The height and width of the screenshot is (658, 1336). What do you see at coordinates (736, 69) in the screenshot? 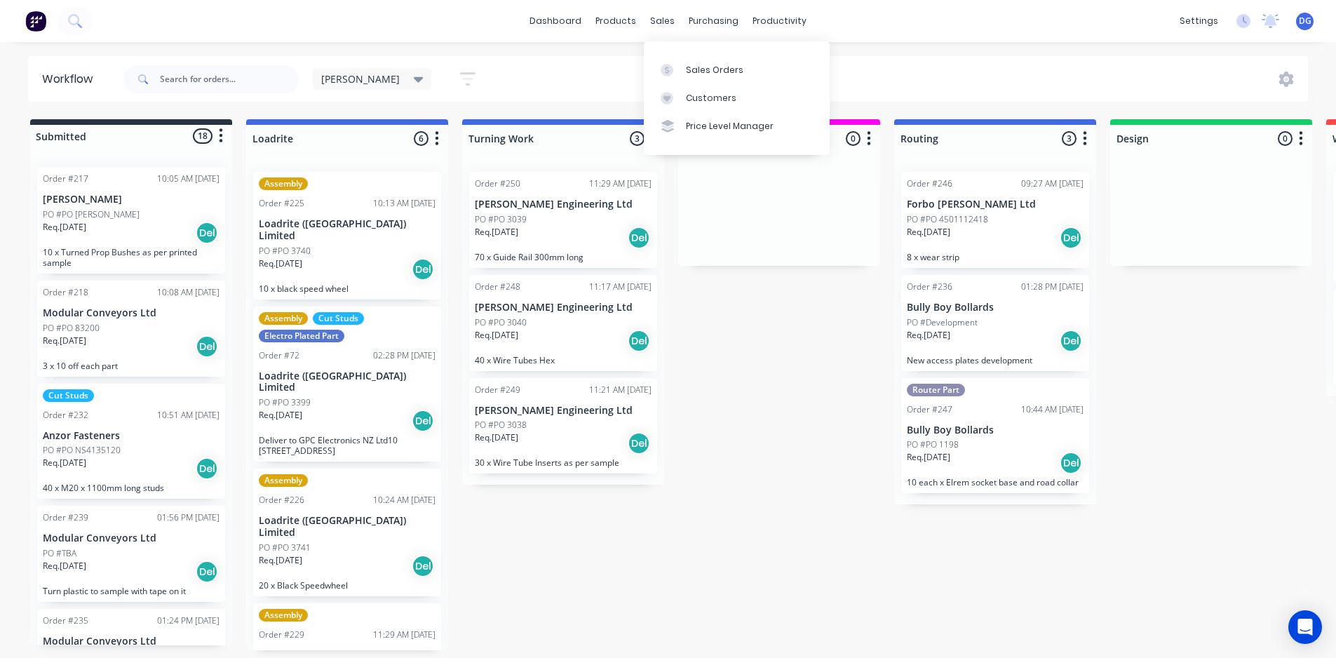
I see `a: Sales Orders` at bounding box center [736, 69].